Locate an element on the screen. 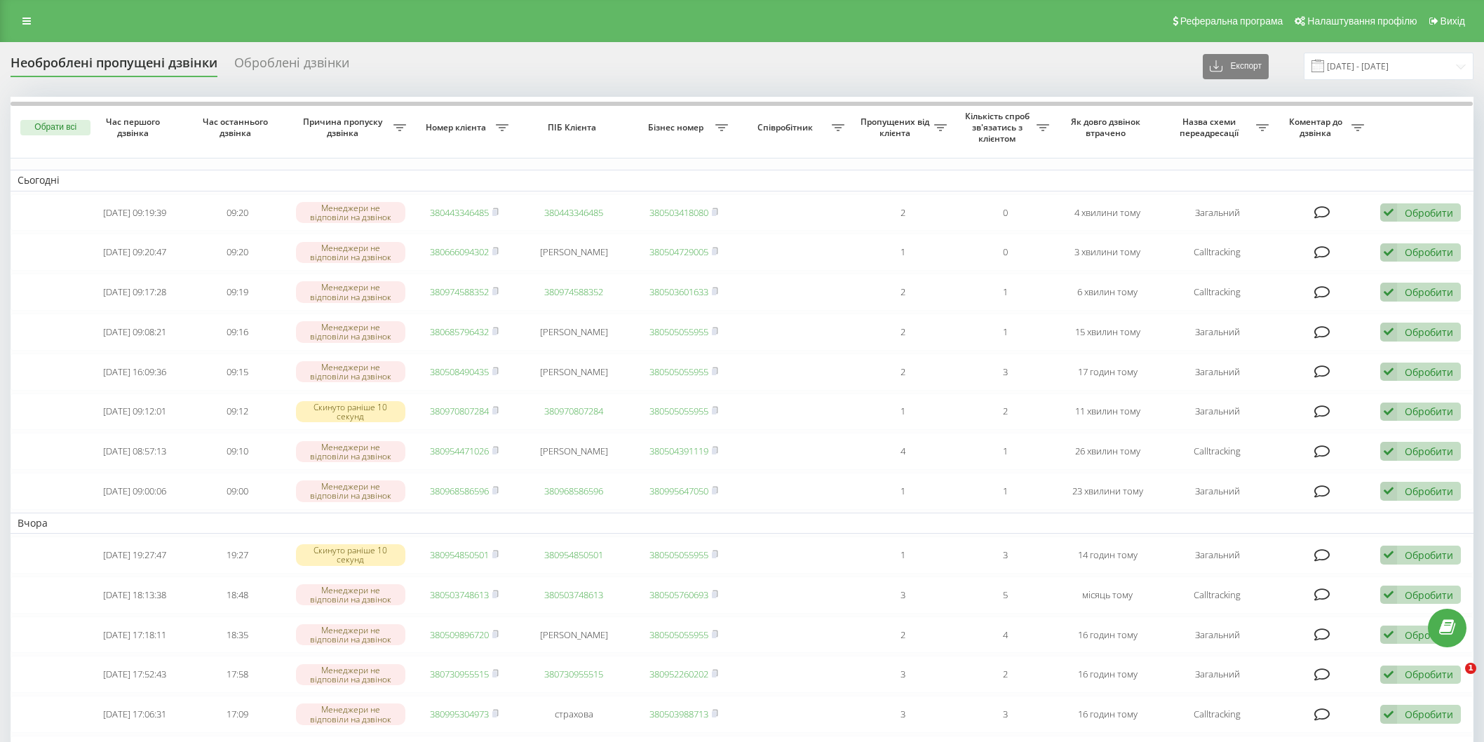 This screenshot has width=1484, height=742. td: 3 хвилини тому is located at coordinates (1107, 252).